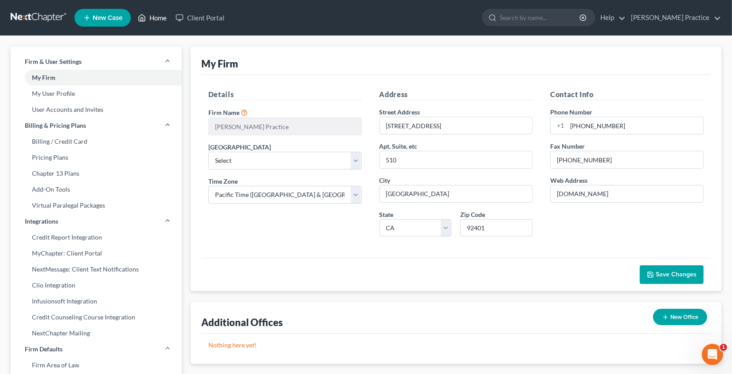 Image resolution: width=732 pixels, height=374 pixels. I want to click on div: My Firm, so click(219, 63).